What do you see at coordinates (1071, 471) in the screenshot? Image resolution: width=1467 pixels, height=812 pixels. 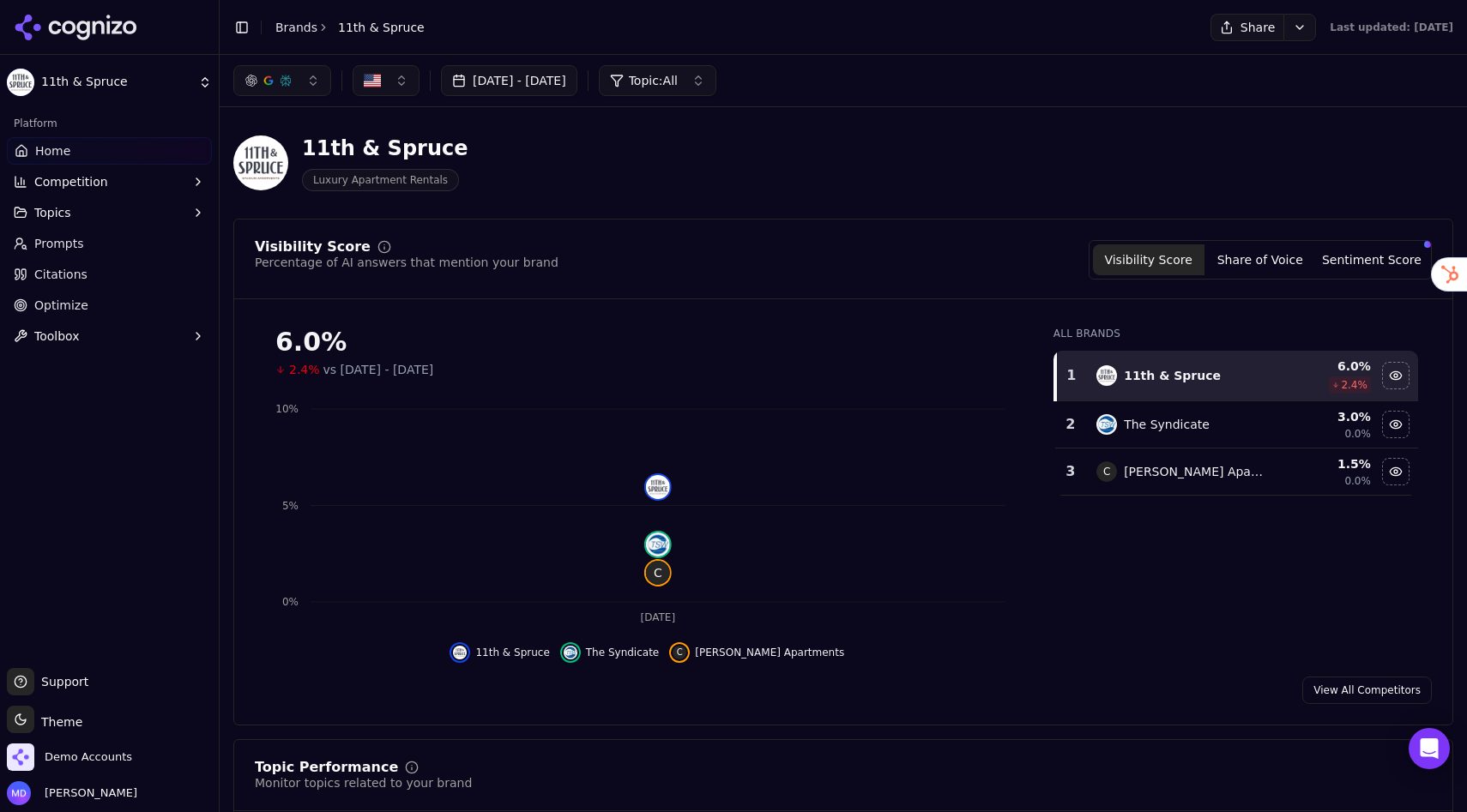 I see `div: 3` at bounding box center [1071, 471].